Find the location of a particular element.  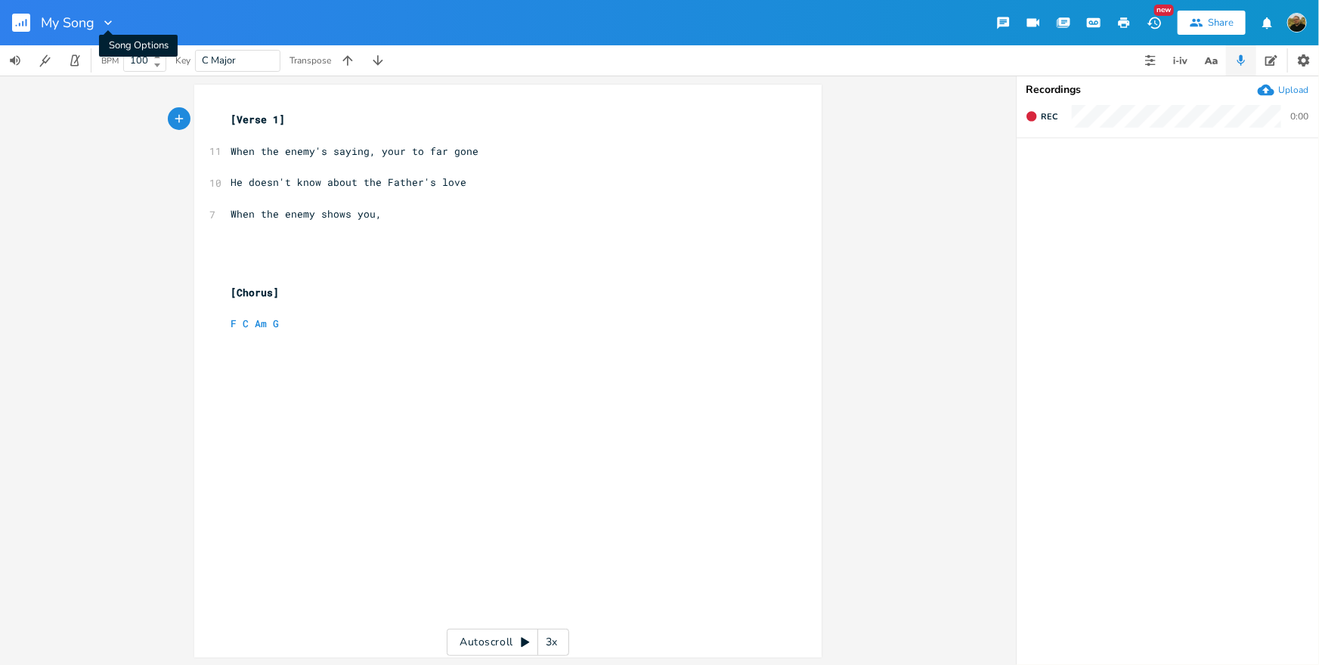

span: C Major is located at coordinates (218, 60).